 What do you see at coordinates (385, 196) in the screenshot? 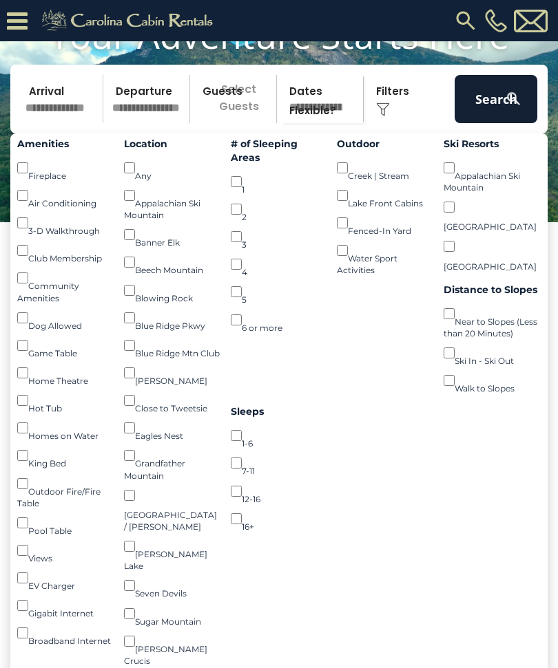
I see `div: Lake Front Cabins` at bounding box center [385, 196].